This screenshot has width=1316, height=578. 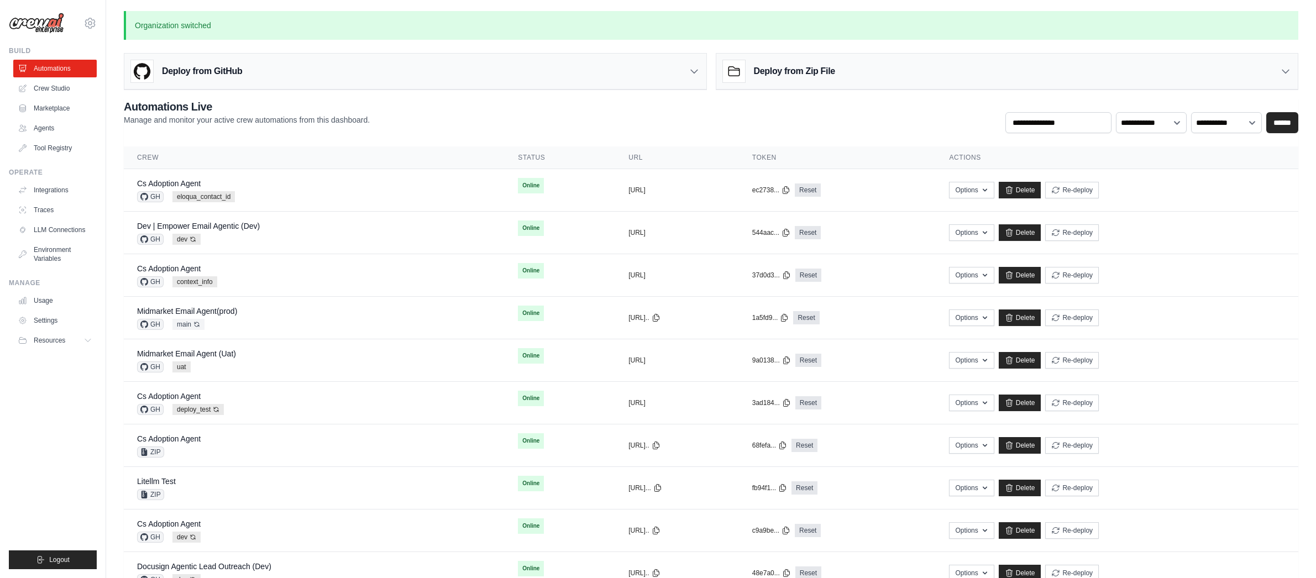 What do you see at coordinates (187, 311) in the screenshot?
I see `a: Midmarket Email Agent(prod)` at bounding box center [187, 311].